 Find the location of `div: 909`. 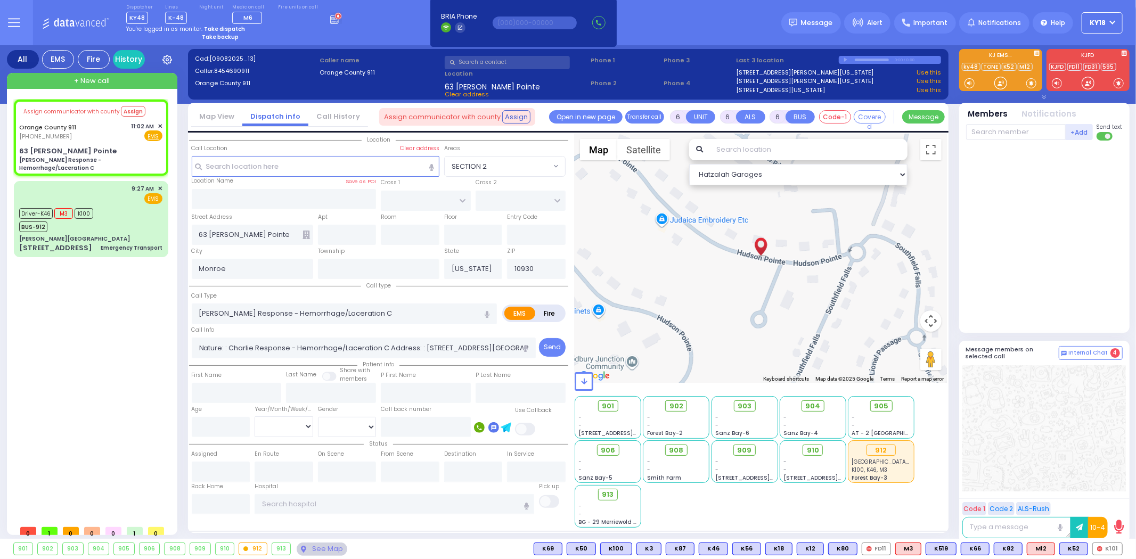

div: 909 is located at coordinates (200, 549).